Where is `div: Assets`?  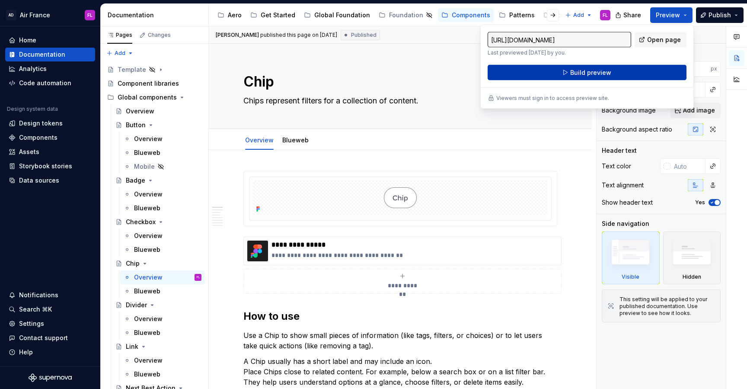 div: Assets is located at coordinates (29, 152).